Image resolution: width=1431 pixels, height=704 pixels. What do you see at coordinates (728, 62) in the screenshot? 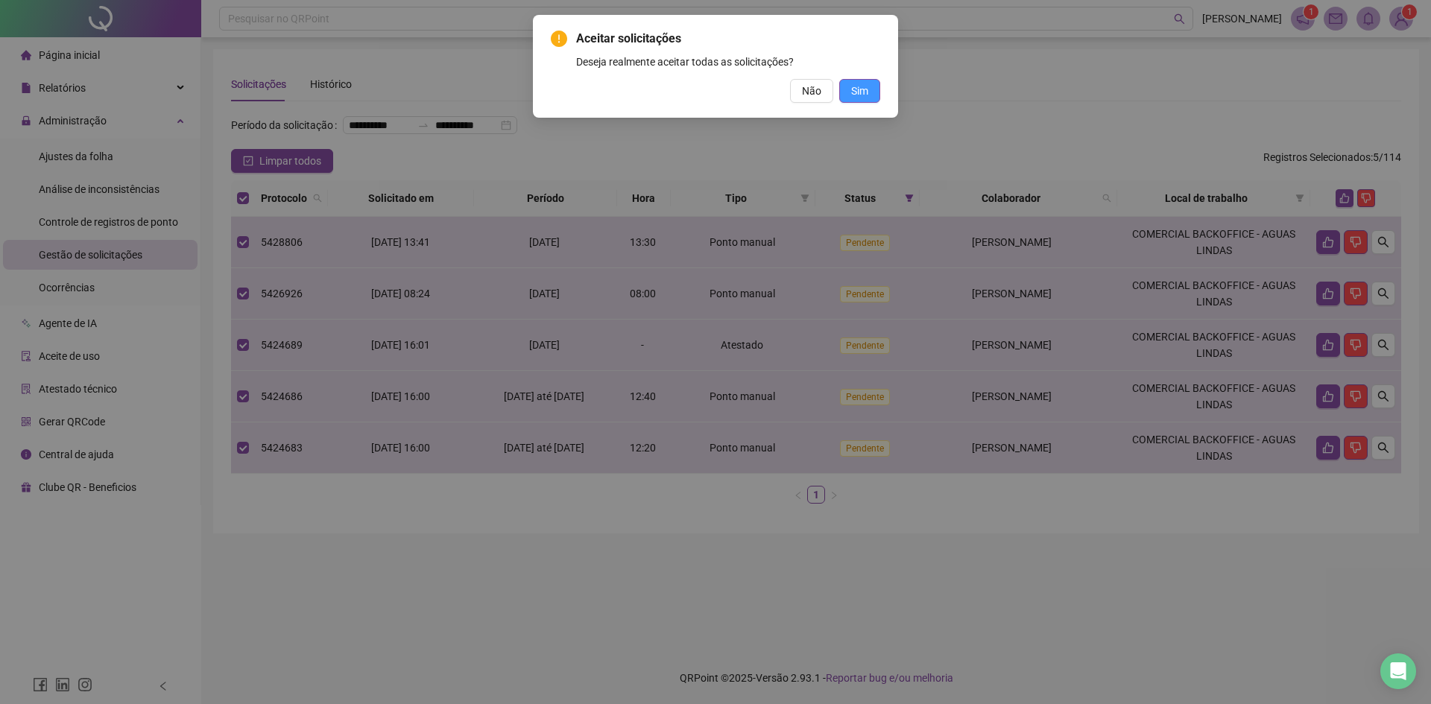
I see `div: Deseja realmente aceitar todas as solicitações?` at bounding box center [728, 62].